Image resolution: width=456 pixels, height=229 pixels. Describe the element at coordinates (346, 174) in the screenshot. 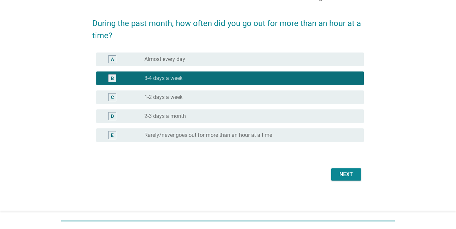

I see `button: Next` at that location.